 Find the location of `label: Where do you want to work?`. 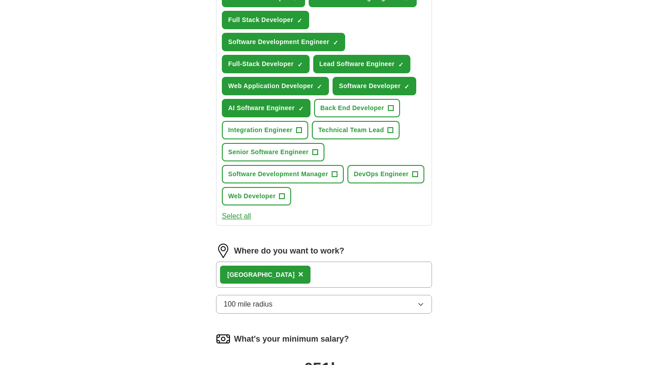

label: Where do you want to work? is located at coordinates (289, 251).